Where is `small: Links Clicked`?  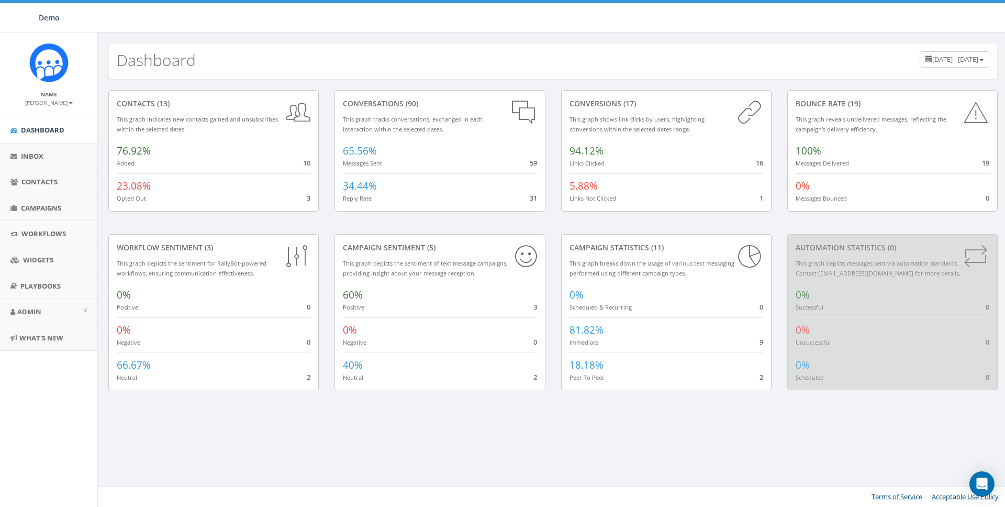
small: Links Clicked is located at coordinates (587, 163).